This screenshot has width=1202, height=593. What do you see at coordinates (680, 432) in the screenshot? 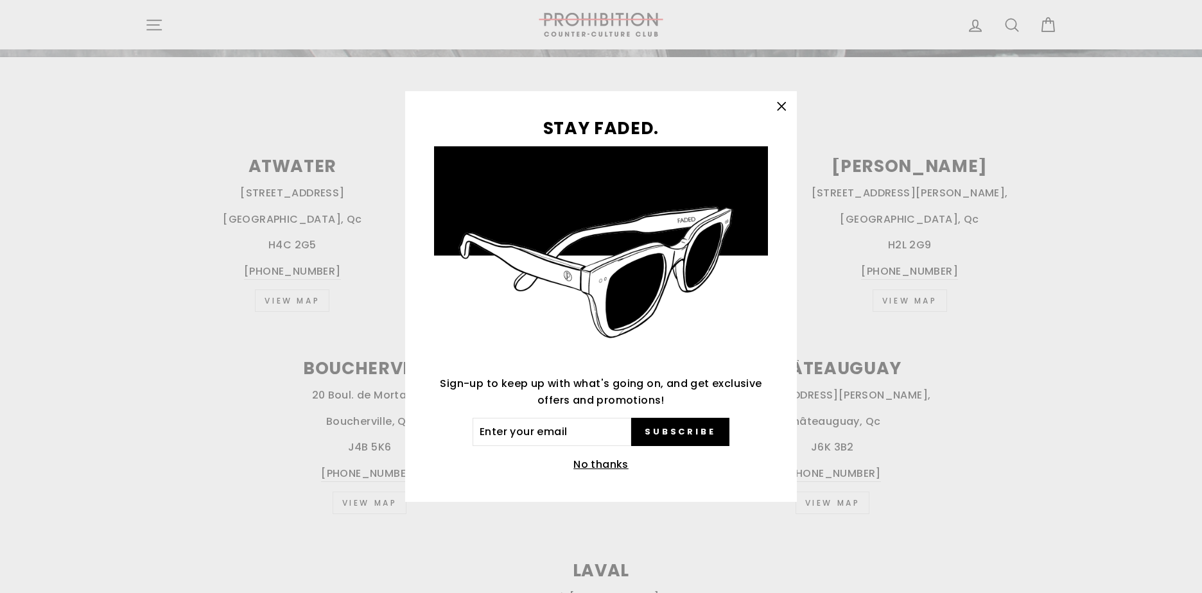
I see `span: Subscribe` at bounding box center [680, 432].